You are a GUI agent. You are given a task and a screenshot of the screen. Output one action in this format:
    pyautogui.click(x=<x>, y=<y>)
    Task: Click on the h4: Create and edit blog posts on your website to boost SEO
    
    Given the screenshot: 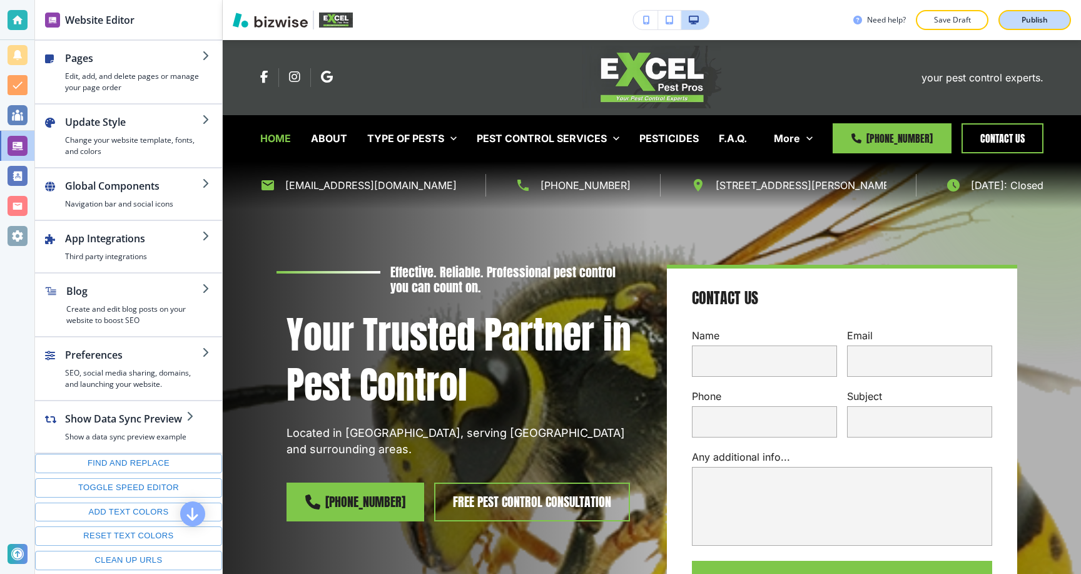 What is the action you would take?
    pyautogui.click(x=134, y=315)
    